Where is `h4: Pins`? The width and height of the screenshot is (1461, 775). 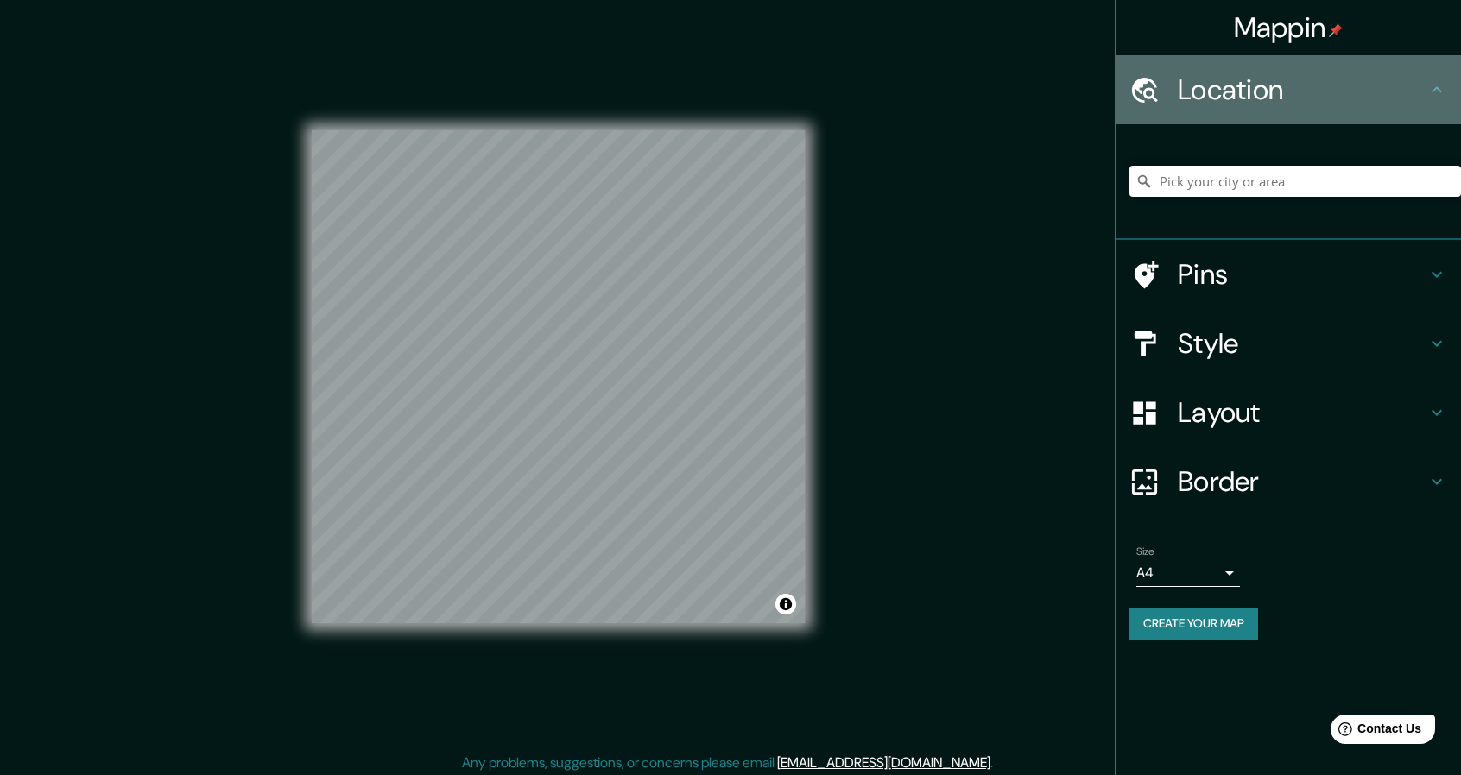
h4: Pins is located at coordinates (1302, 275).